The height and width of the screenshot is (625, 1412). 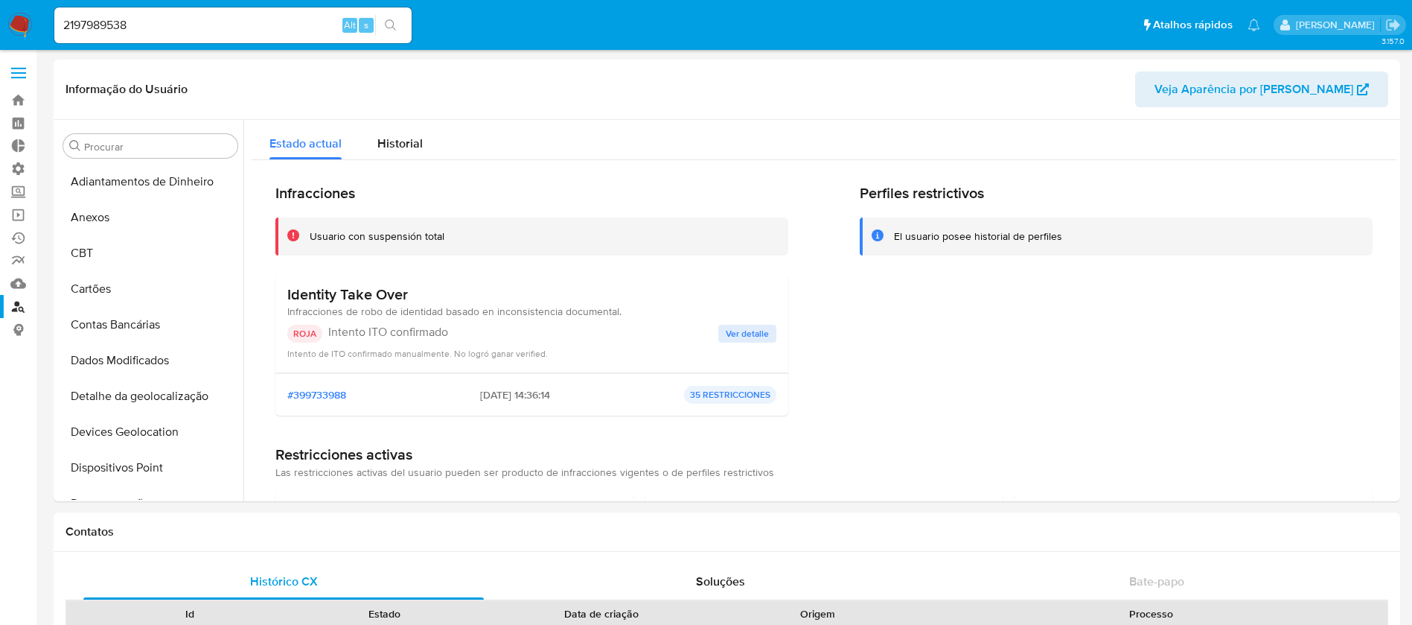 I want to click on button: Cartões, so click(x=150, y=289).